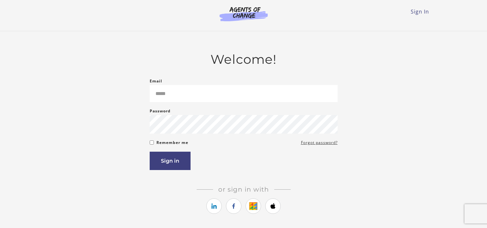  What do you see at coordinates (244, 189) in the screenshot?
I see `span: Or sign in with` at bounding box center [244, 189].